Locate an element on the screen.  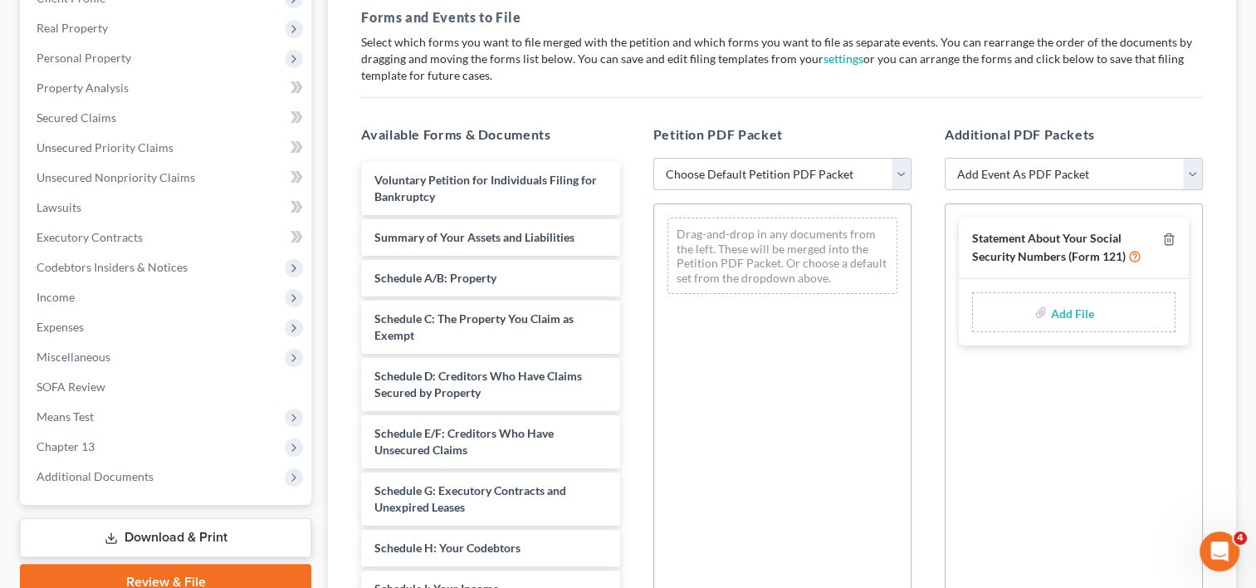
a: Unsecured Nonpriority Claims is located at coordinates (167, 178).